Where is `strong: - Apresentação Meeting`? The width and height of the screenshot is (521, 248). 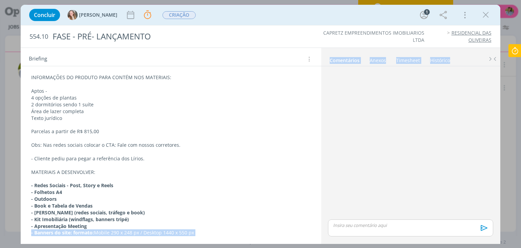
strong: - Apresentação Meeting is located at coordinates (59, 226).